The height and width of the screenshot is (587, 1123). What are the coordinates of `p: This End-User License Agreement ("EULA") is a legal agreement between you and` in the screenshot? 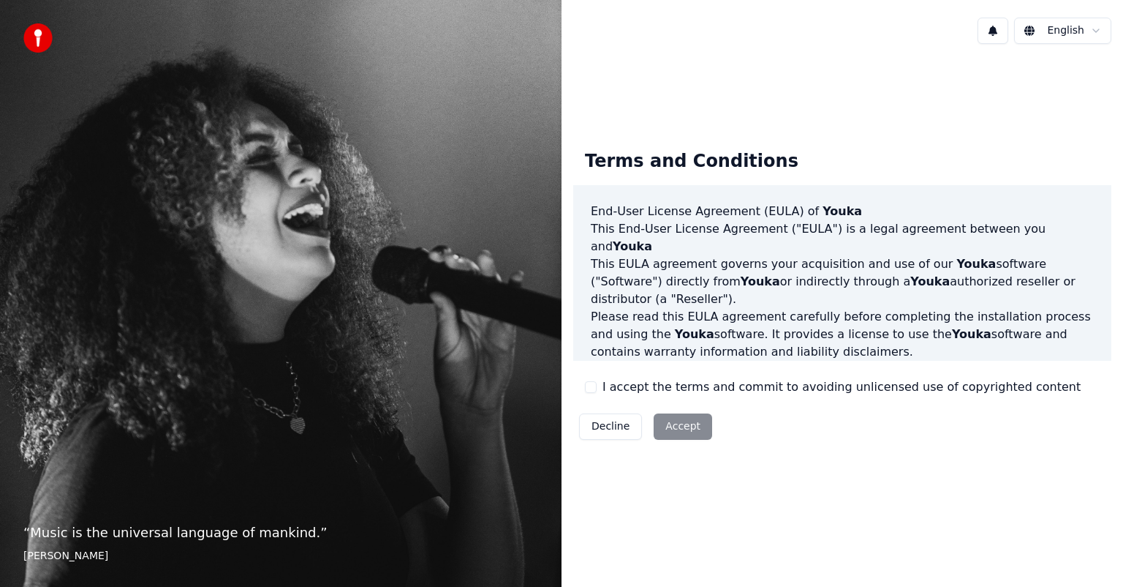 It's located at (843, 238).